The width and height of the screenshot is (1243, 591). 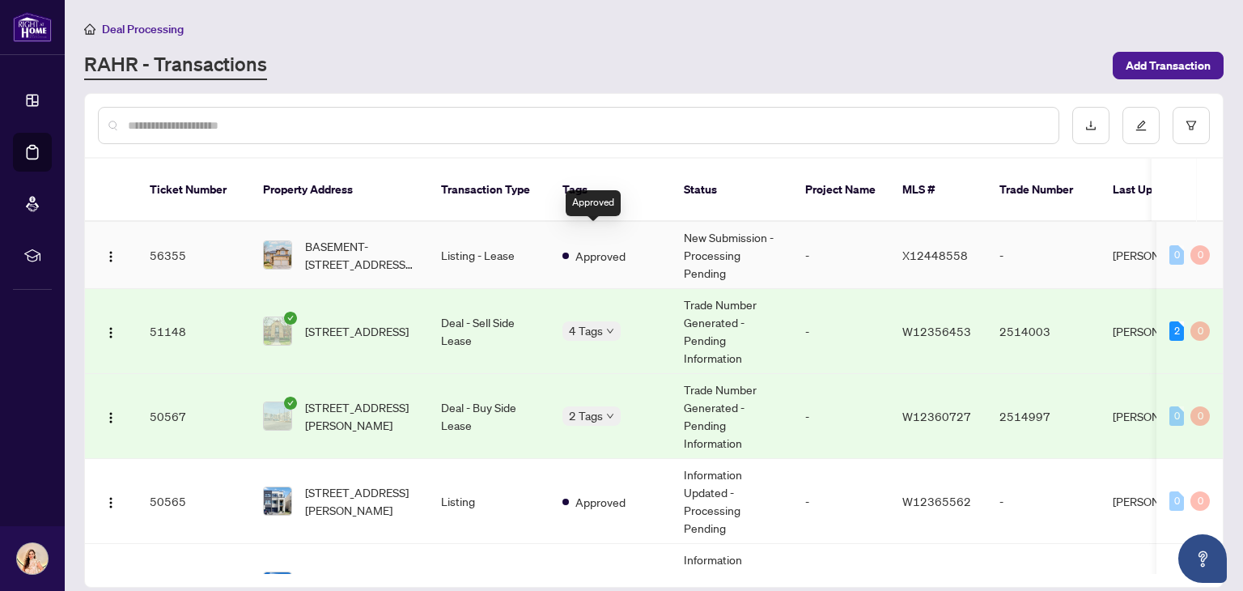 What do you see at coordinates (586, 415) in the screenshot?
I see `span: 2 Tags` at bounding box center [586, 415].